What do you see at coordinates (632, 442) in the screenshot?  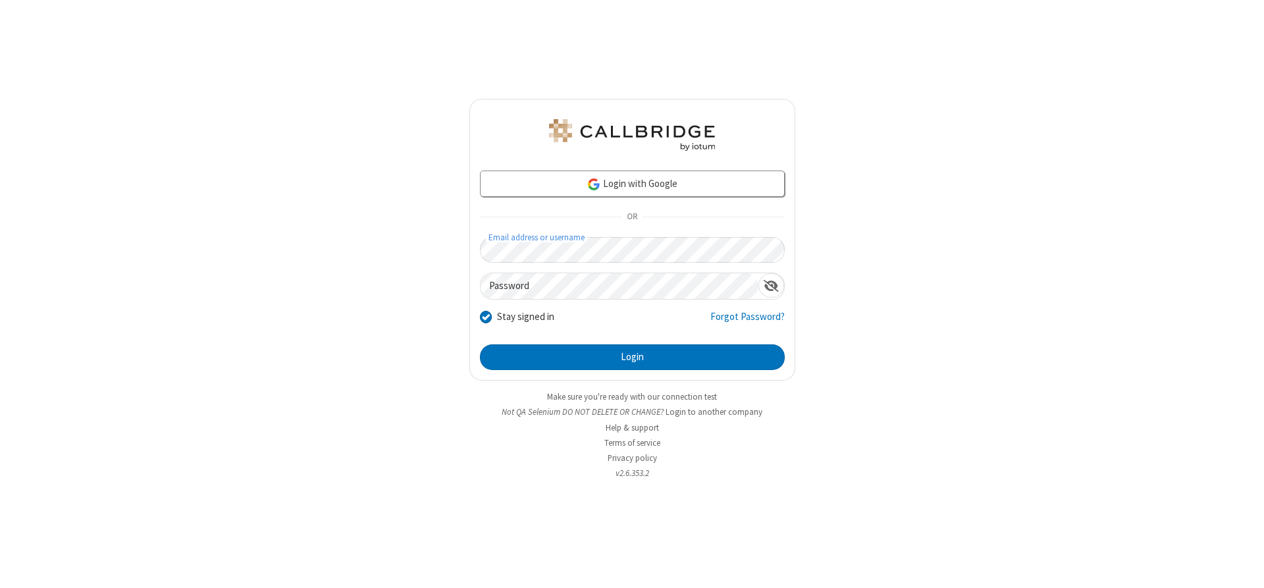 I see `a: Terms of service` at bounding box center [632, 442].